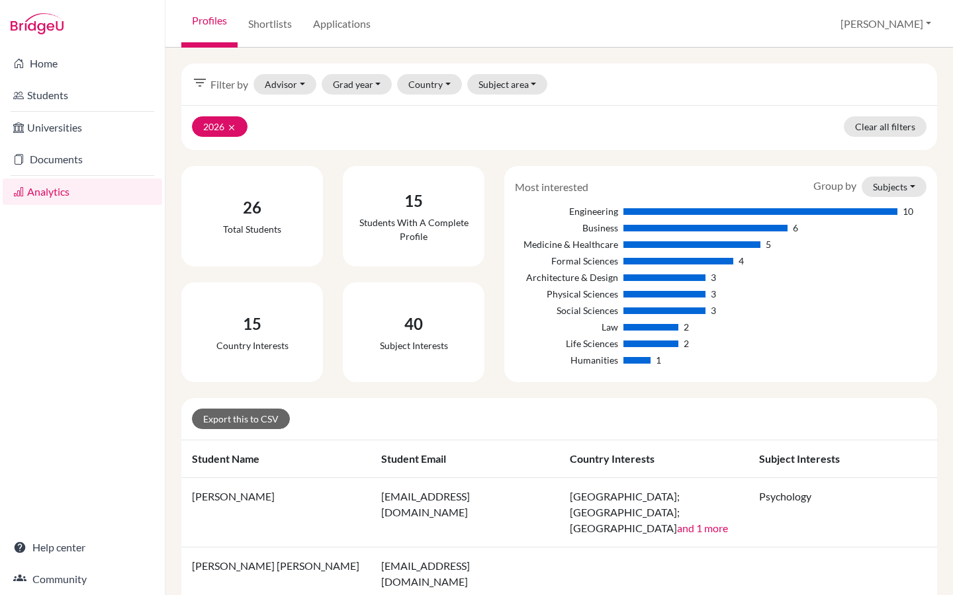 The image size is (953, 595). What do you see at coordinates (566, 343) in the screenshot?
I see `div: Life Sciences` at bounding box center [566, 343].